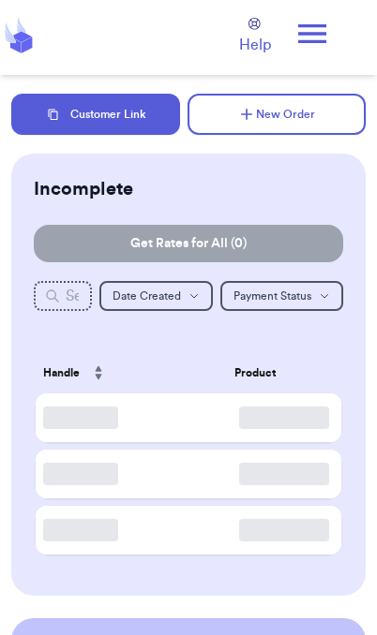 This screenshot has width=377, height=635. Describe the element at coordinates (98, 373) in the screenshot. I see `button: Sort ascending` at that location.